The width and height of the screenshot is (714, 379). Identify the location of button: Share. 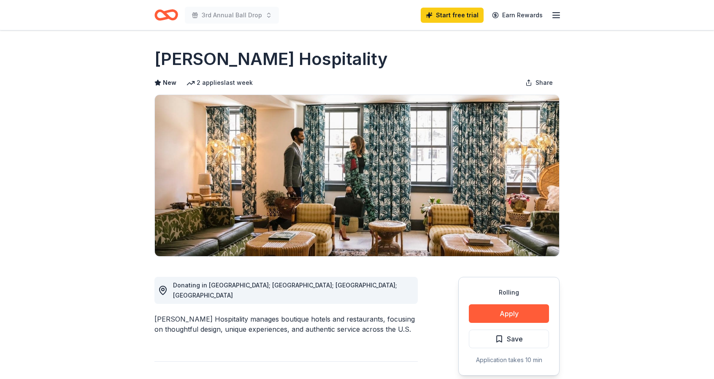
(539, 83).